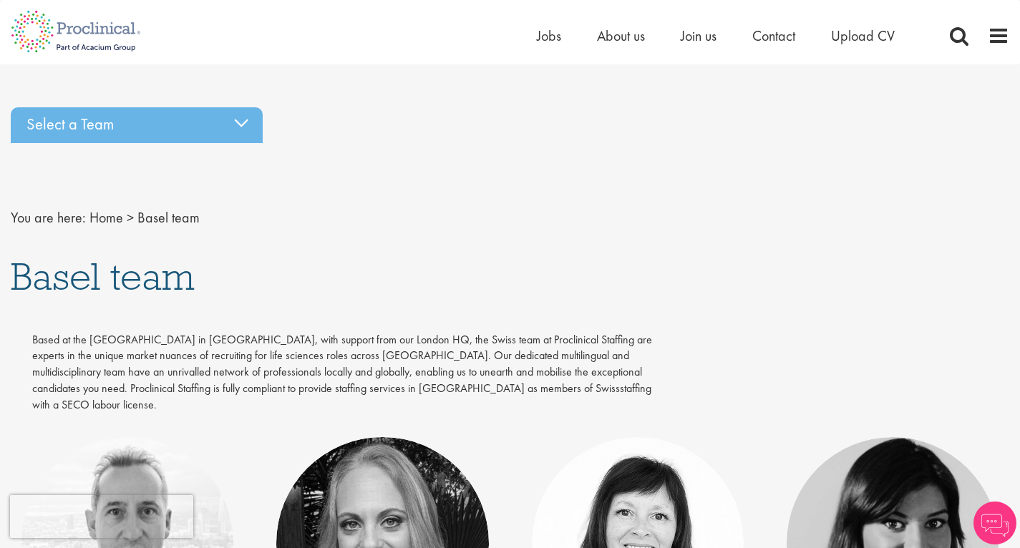 This screenshot has width=1020, height=548. What do you see at coordinates (549, 36) in the screenshot?
I see `span: Jobs` at bounding box center [549, 36].